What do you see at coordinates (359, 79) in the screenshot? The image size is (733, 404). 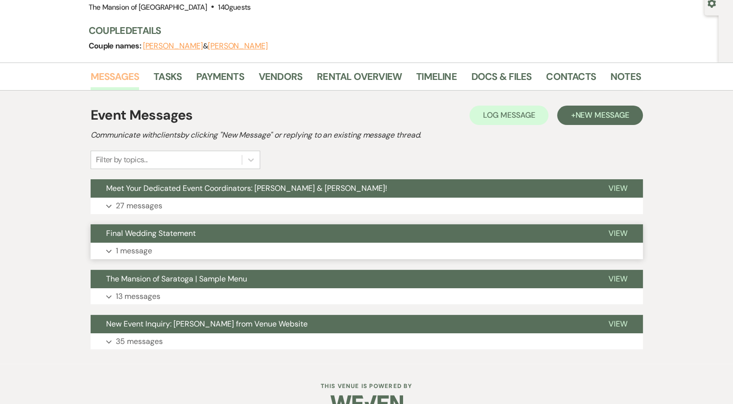 I see `a: Rental Overview` at bounding box center [359, 79].